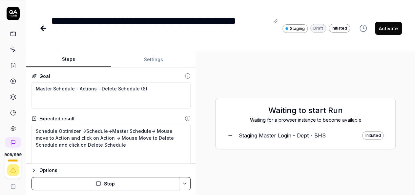 The height and width of the screenshot is (195, 415). Describe the element at coordinates (318, 28) in the screenshot. I see `div: Draft` at that location.